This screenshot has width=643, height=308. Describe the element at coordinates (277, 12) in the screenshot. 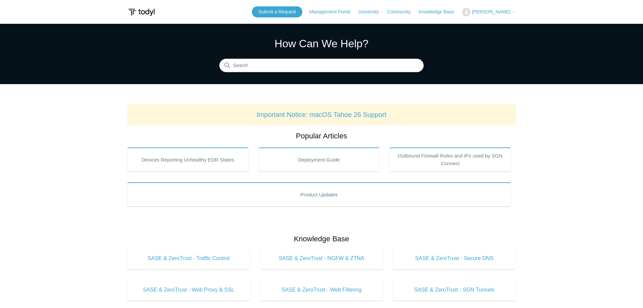

I see `a: Submit a Request` at that location.